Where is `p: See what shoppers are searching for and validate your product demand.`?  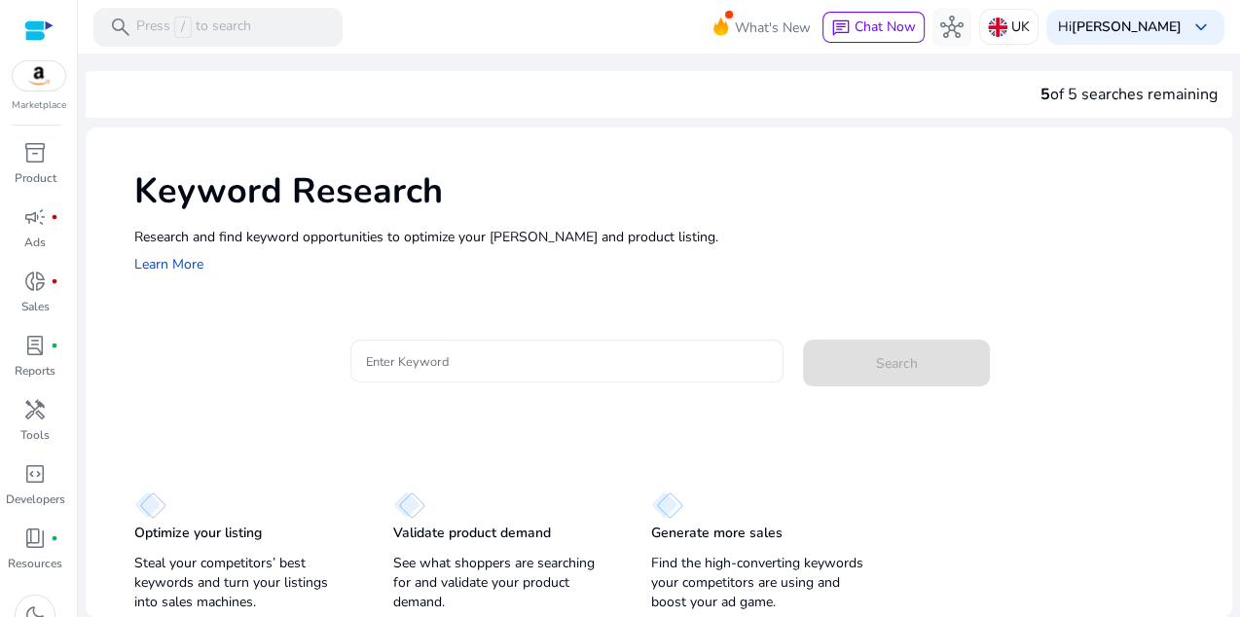 p: See what shoppers are searching for and validate your product demand. is located at coordinates (503, 583).